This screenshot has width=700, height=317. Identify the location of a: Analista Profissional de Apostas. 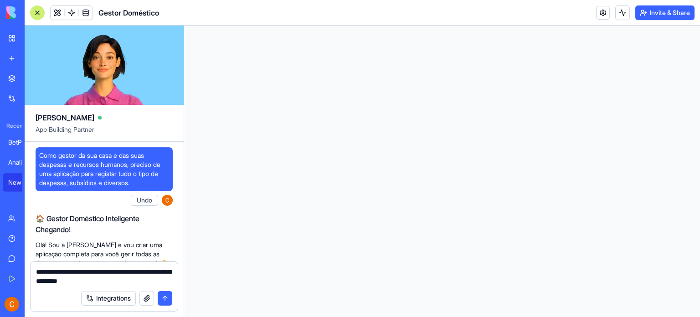
(21, 162).